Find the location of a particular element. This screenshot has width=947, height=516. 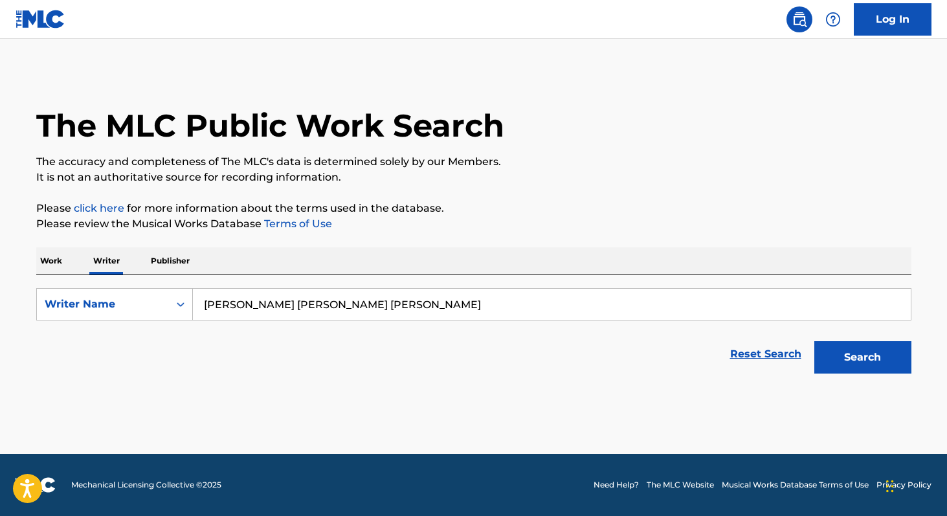

div: Widget de chat is located at coordinates (914, 485).